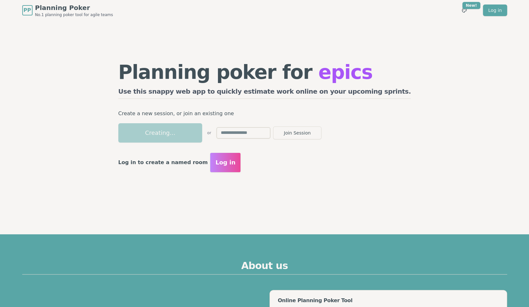 The image size is (529, 307). I want to click on div: Online Planning Poker Tool, so click(388, 301).